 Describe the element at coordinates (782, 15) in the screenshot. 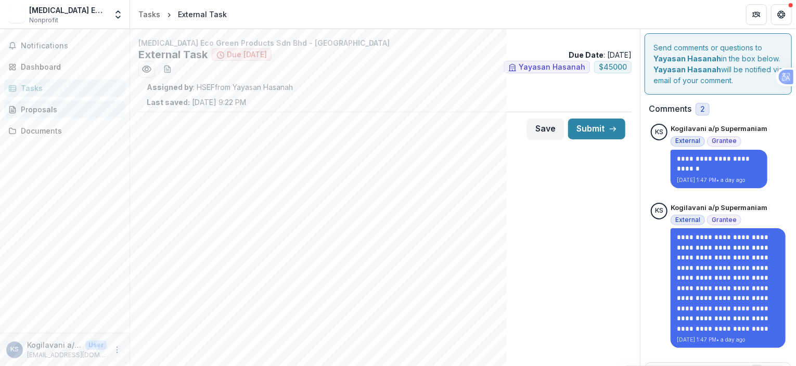

I see `button: Get Help` at that location.